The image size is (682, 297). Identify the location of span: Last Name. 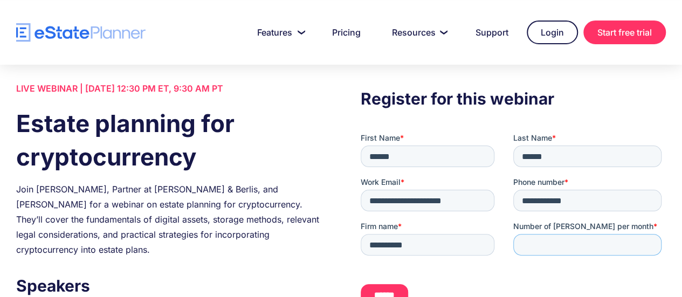
(172, 5).